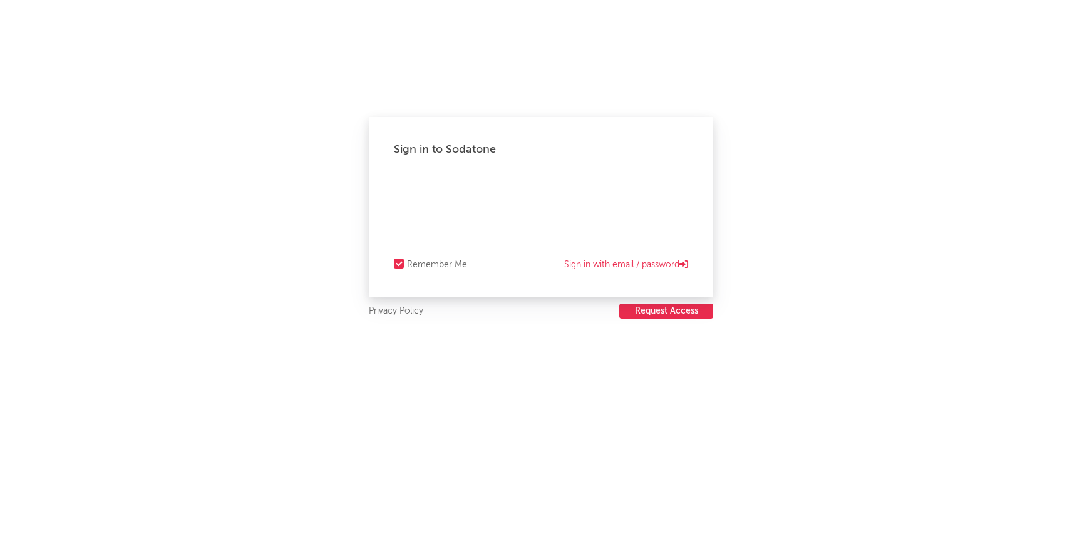  What do you see at coordinates (666, 311) in the screenshot?
I see `button: Request Access` at bounding box center [666, 311].